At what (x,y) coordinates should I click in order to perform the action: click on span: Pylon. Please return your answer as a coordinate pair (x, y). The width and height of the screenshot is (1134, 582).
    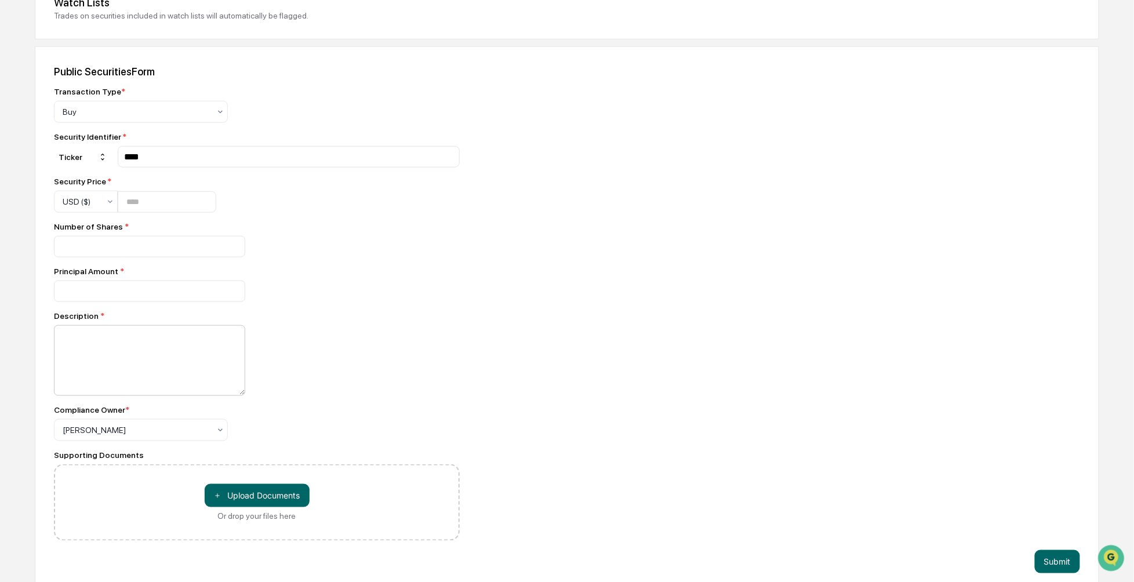
    Looking at the image, I should click on (128, 200).